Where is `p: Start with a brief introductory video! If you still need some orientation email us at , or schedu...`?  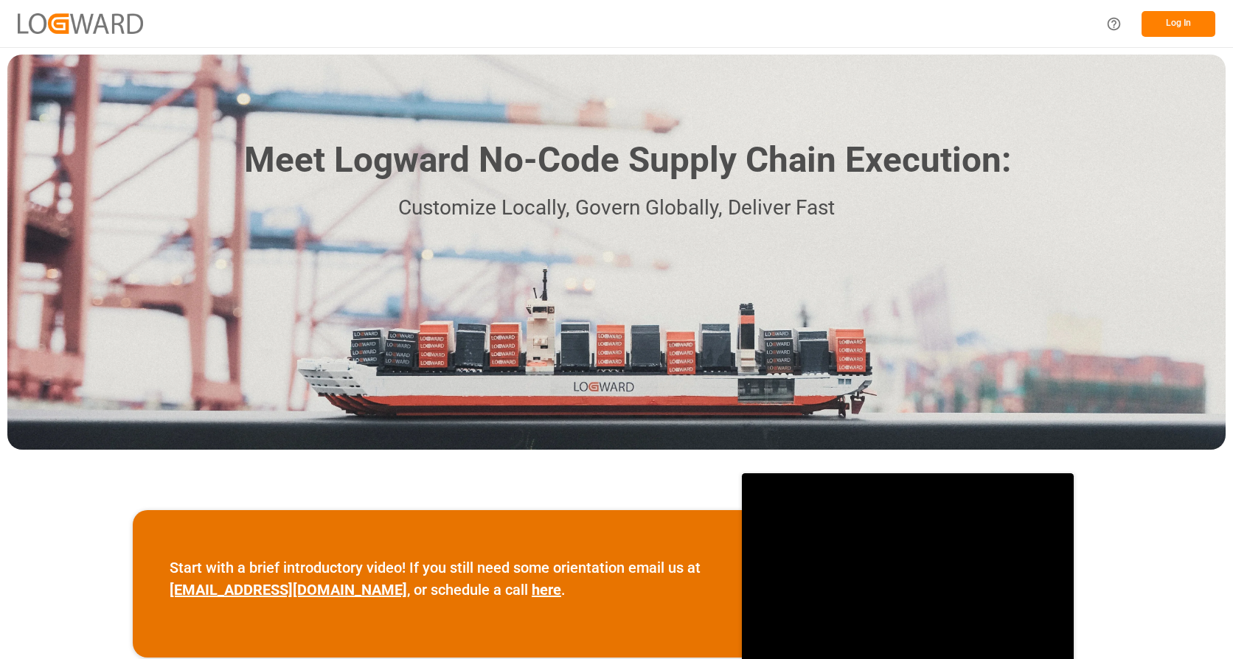
p: Start with a brief introductory video! If you still need some orientation email us at , or schedu... is located at coordinates (437, 579).